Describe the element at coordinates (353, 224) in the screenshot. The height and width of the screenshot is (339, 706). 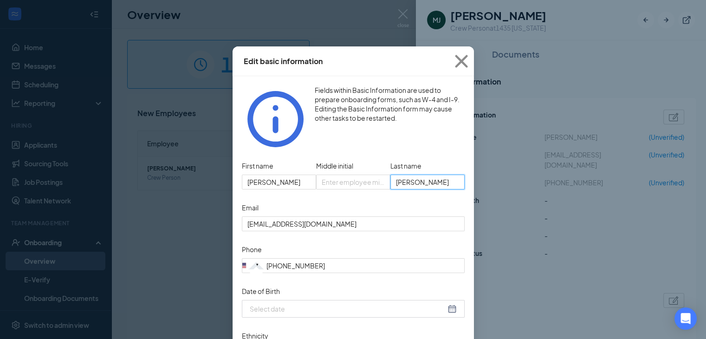
I see `input: Email` at that location.